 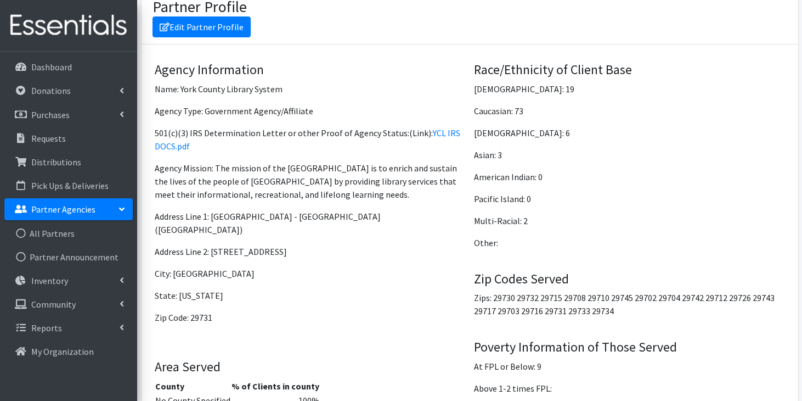 What do you see at coordinates (70, 185) in the screenshot?
I see `p: Pick Ups & Deliveries` at bounding box center [70, 185].